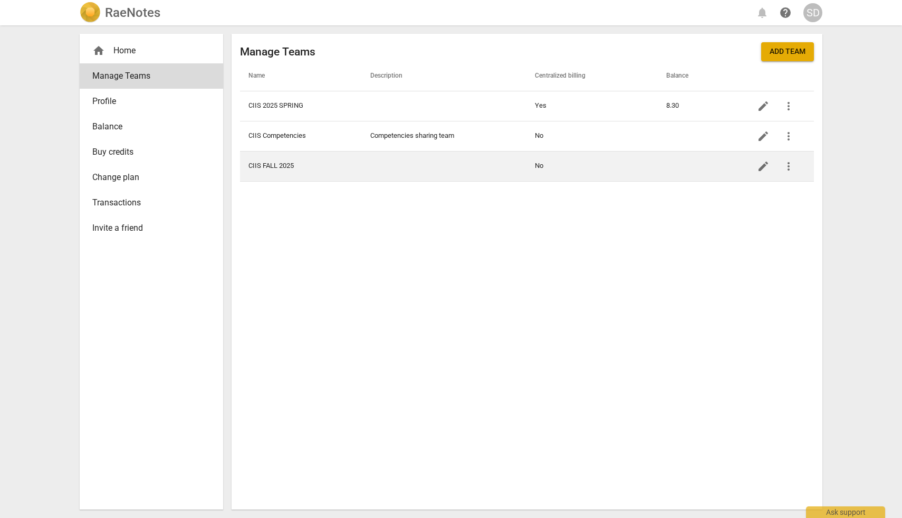  Describe the element at coordinates (788, 52) in the screenshot. I see `button: Add team` at that location.